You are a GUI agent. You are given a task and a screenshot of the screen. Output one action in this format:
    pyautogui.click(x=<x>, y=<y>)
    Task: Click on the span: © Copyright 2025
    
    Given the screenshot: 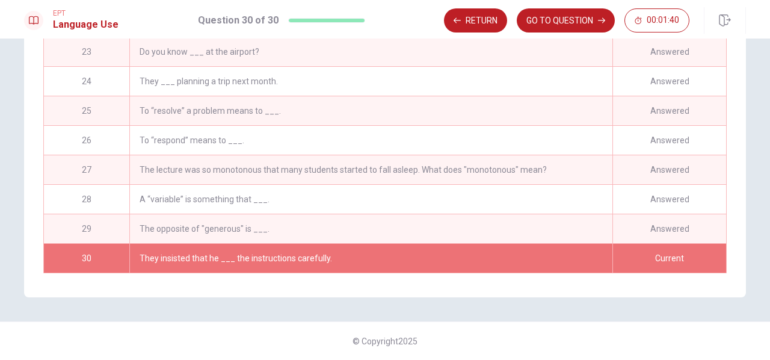 What is the action you would take?
    pyautogui.click(x=385, y=341)
    